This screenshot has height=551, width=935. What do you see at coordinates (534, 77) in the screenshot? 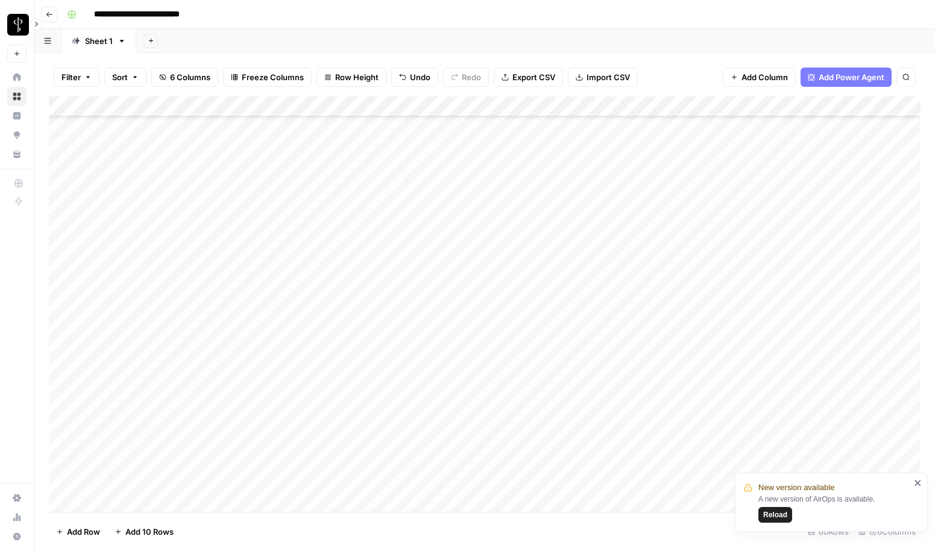
I see `span: Export CSV` at bounding box center [534, 77].